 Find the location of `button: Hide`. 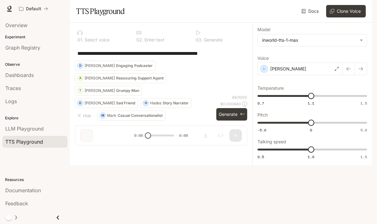

button: Hide is located at coordinates (85, 116).